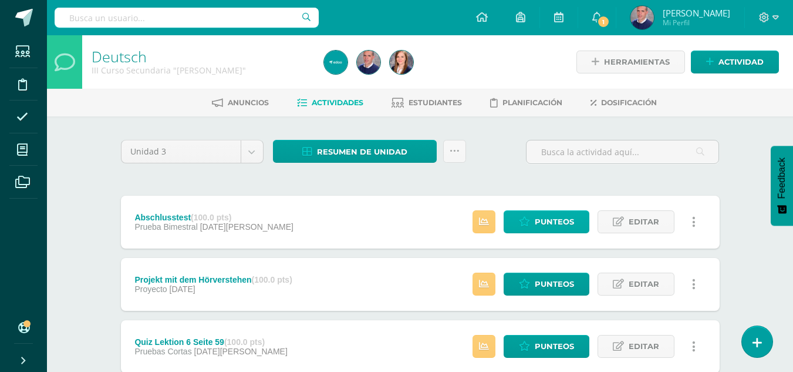  What do you see at coordinates (735, 62) in the screenshot?
I see `a: Actividad` at bounding box center [735, 62].